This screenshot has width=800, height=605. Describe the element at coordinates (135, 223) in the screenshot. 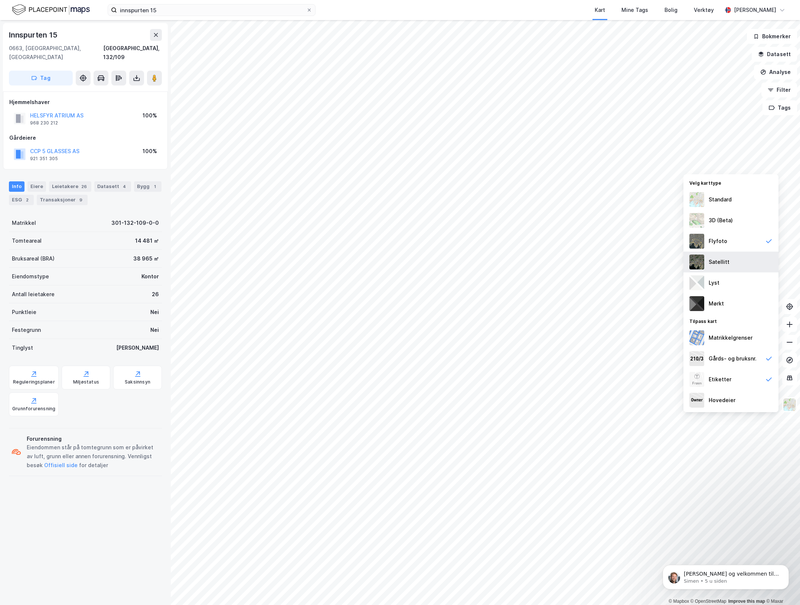

I see `div: 301-132-109-0-0` at that location.